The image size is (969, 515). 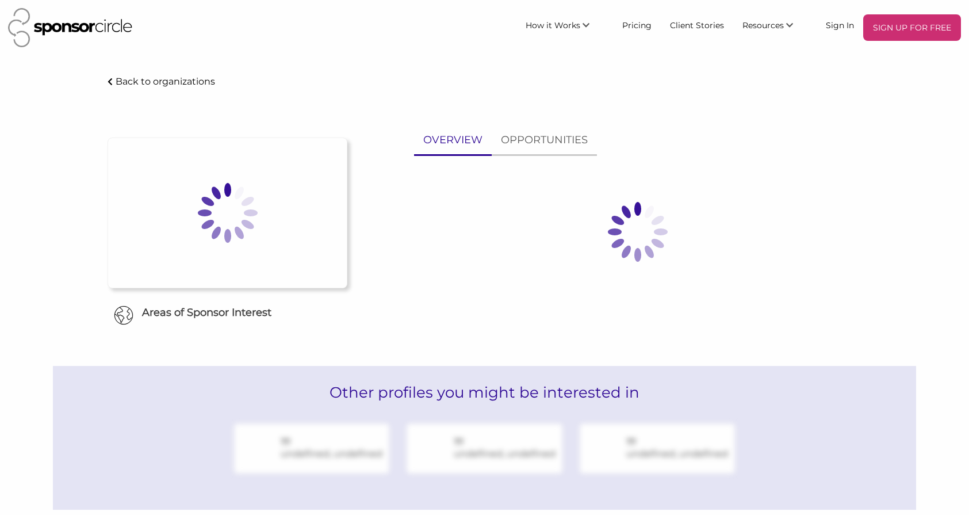 I want to click on a: Pricing, so click(x=637, y=25).